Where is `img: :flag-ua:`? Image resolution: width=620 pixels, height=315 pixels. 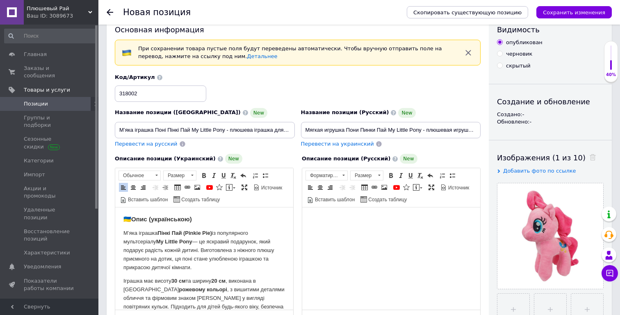
img: :flag-ua: is located at coordinates (127, 53).